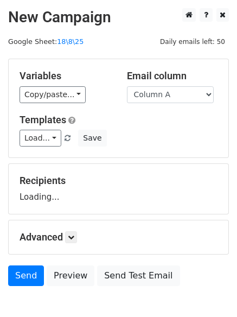  Describe the element at coordinates (65, 76) in the screenshot. I see `h5: Variables` at that location.